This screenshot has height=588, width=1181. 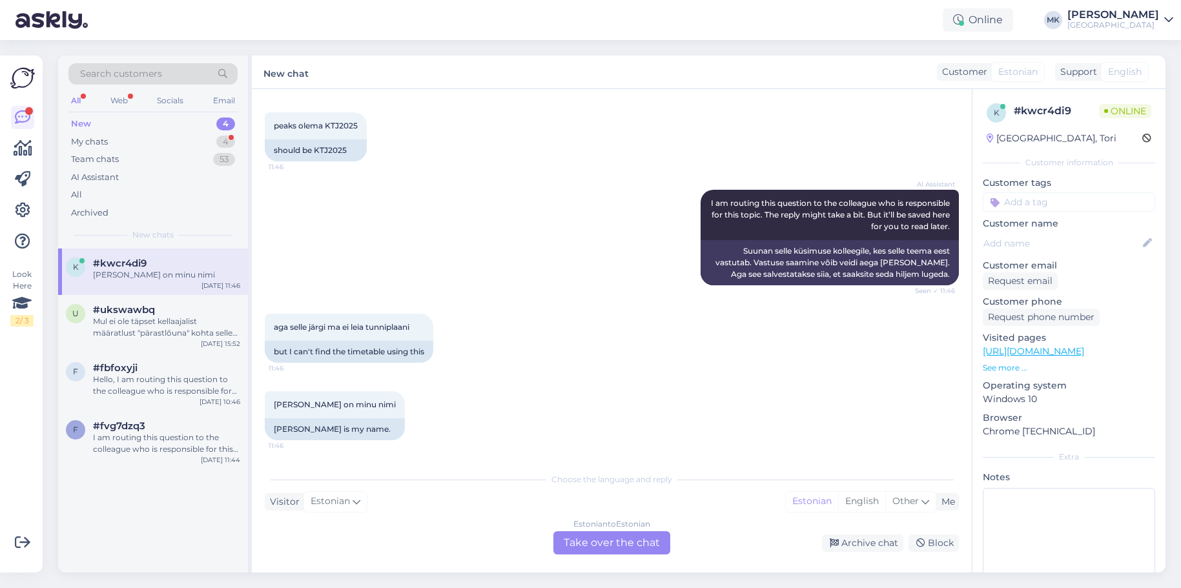 I want to click on p: Visited pages, so click(x=1069, y=338).